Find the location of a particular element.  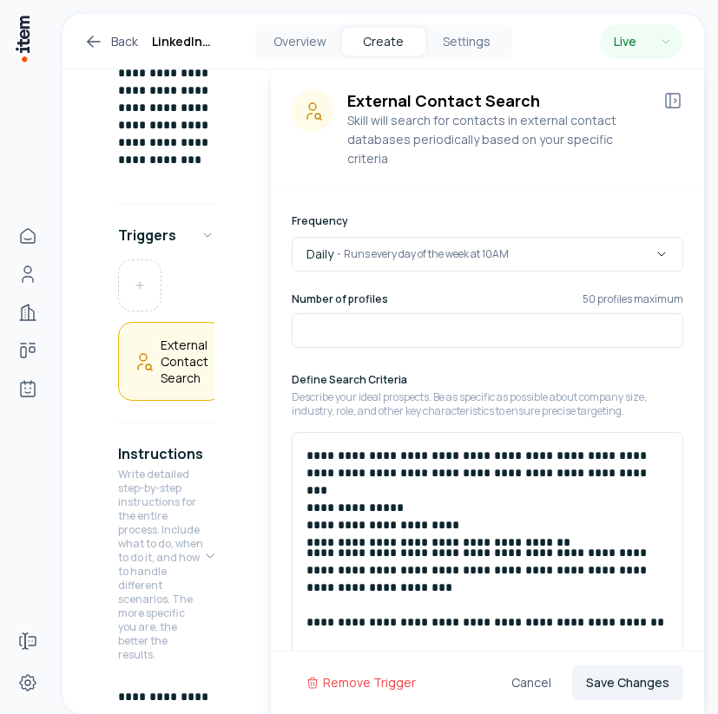

a: People is located at coordinates (28, 274).